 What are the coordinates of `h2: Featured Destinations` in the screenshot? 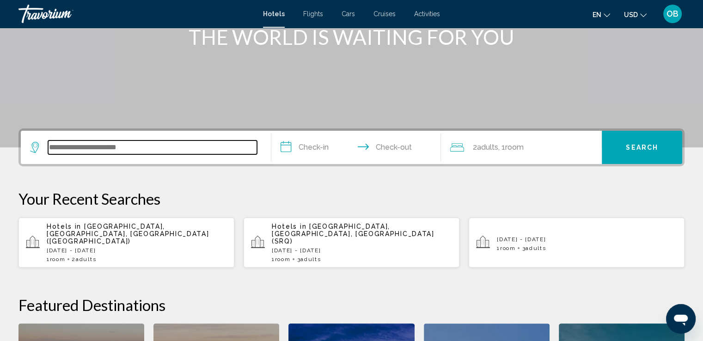 It's located at (351, 305).